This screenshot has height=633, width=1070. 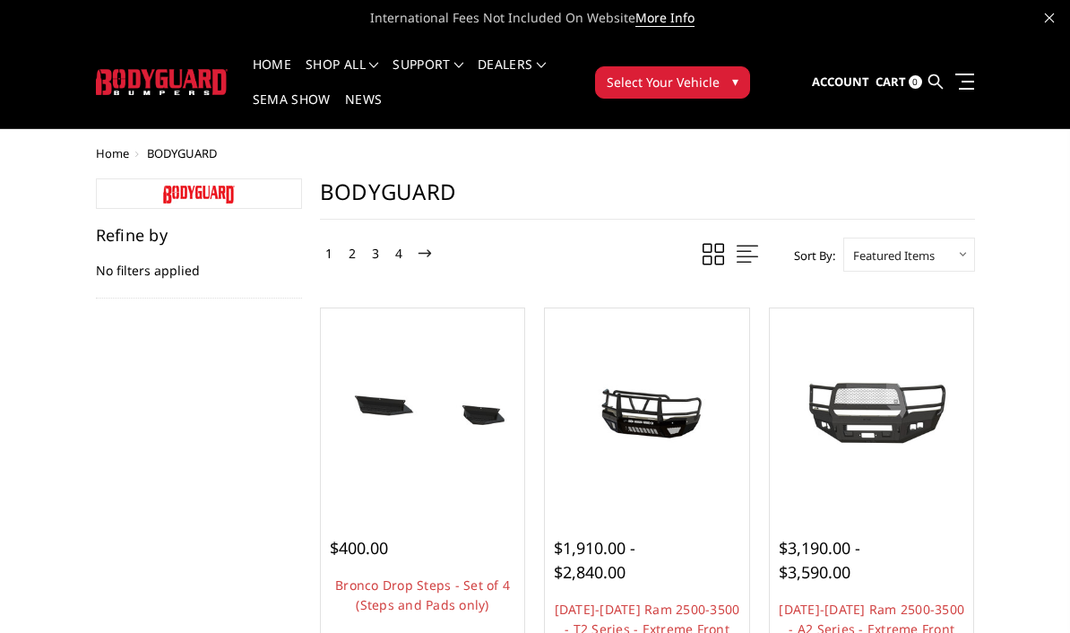 I want to click on a: 2, so click(x=352, y=254).